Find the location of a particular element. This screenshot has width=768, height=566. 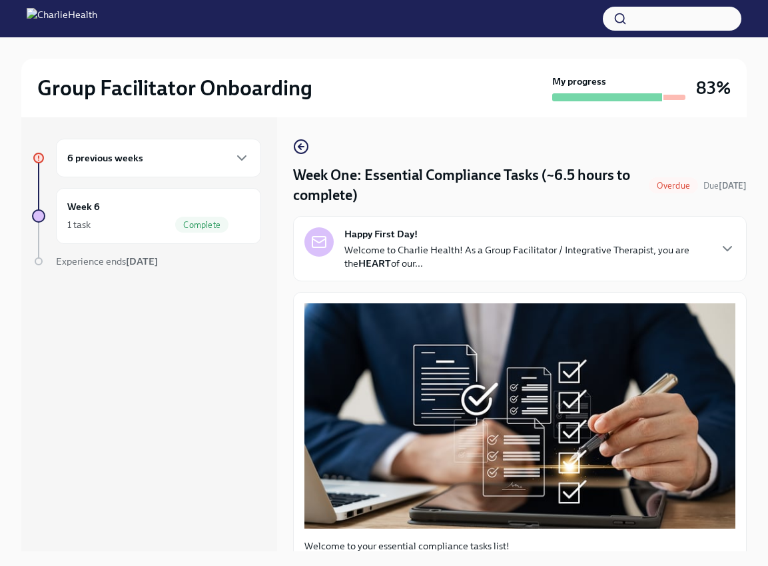

a: Week 61 taskComplete is located at coordinates (147, 216).